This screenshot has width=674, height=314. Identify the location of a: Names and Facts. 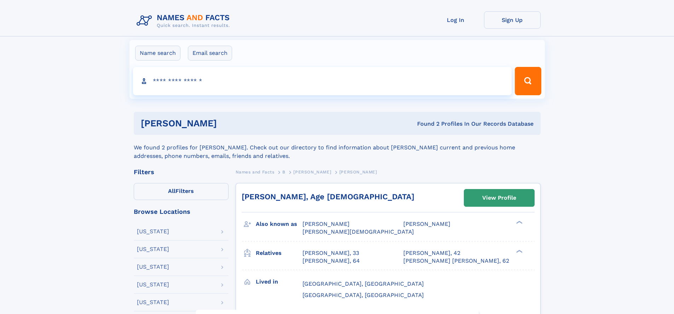
(255, 171).